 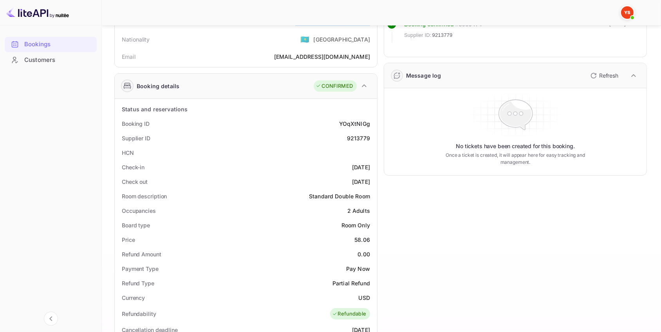 I want to click on span: Supplier ID:, so click(x=418, y=35).